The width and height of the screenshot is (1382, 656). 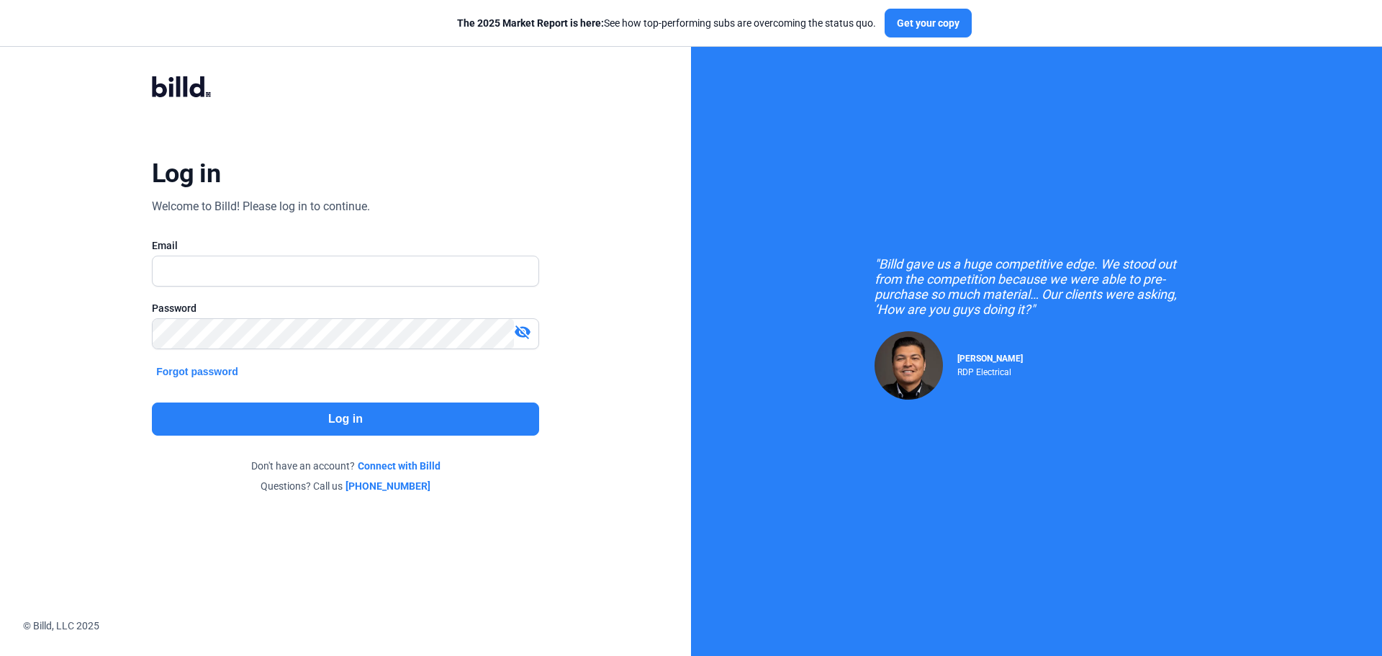 What do you see at coordinates (666, 23) in the screenshot?
I see `div: See how top-performing subs are overcoming the status quo.` at bounding box center [666, 23].